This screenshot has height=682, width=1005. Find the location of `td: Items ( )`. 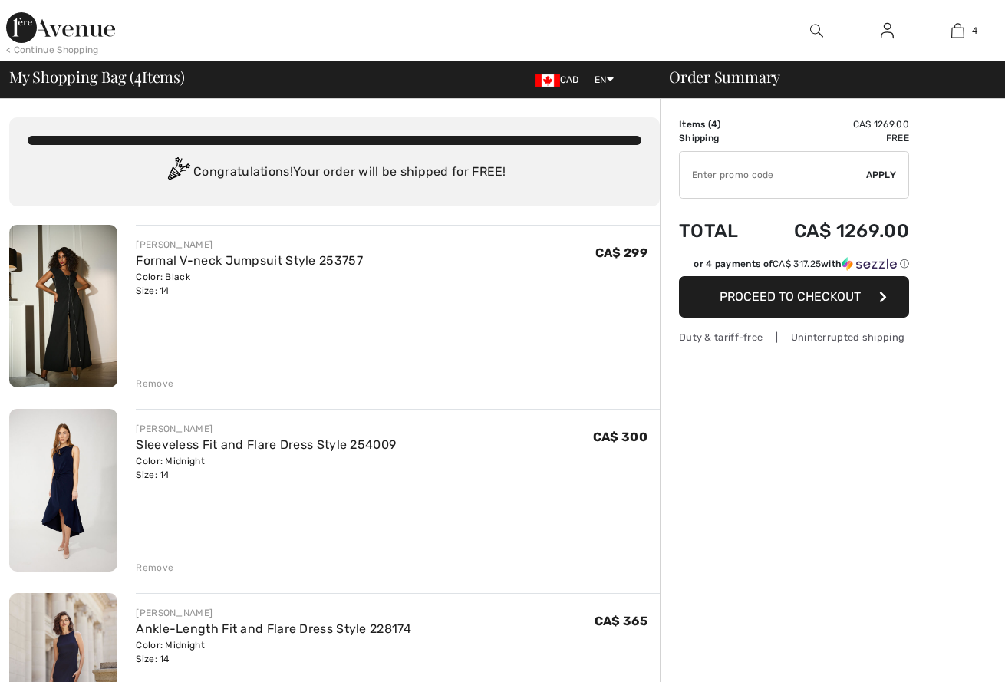

td: Items ( ) is located at coordinates (718, 124).